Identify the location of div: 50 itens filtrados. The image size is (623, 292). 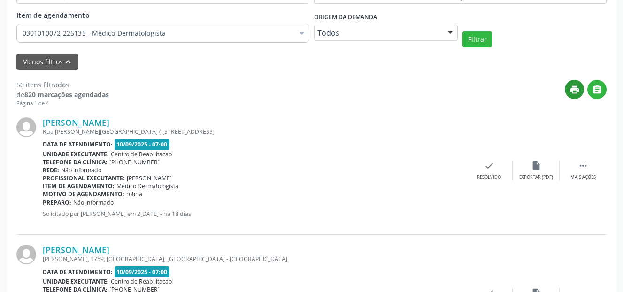
(62, 85).